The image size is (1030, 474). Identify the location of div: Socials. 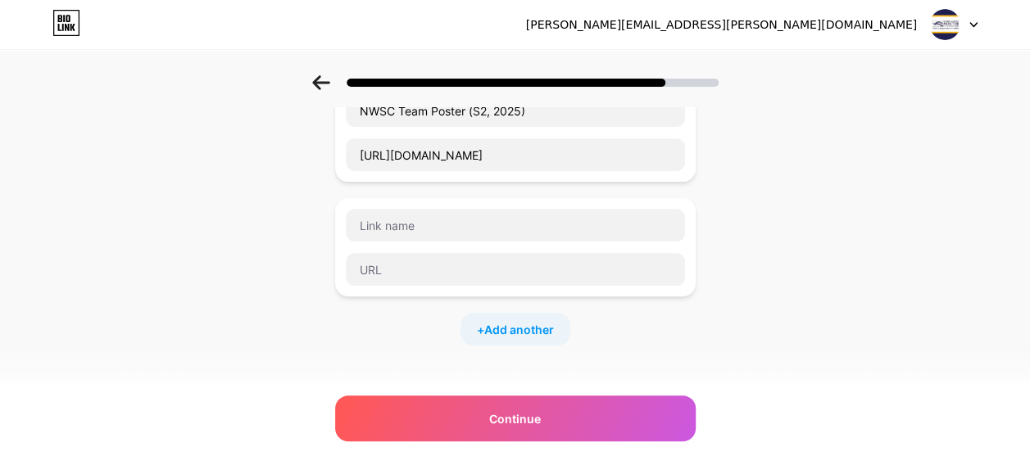
(515, 393).